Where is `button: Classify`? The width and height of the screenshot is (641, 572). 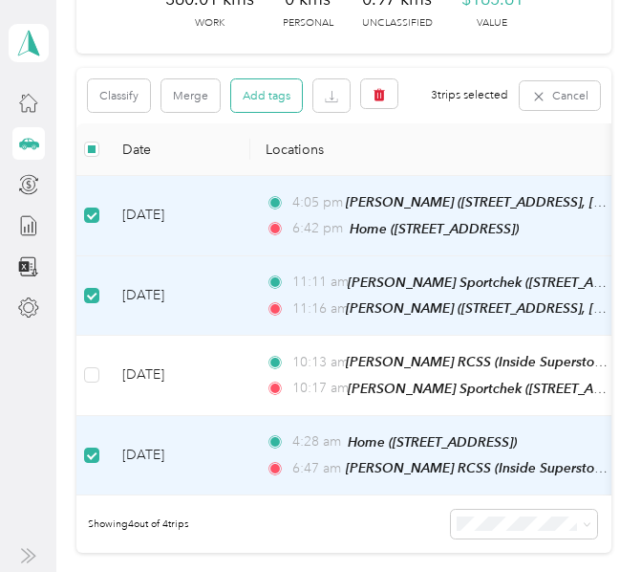 button: Classify is located at coordinates (119, 96).